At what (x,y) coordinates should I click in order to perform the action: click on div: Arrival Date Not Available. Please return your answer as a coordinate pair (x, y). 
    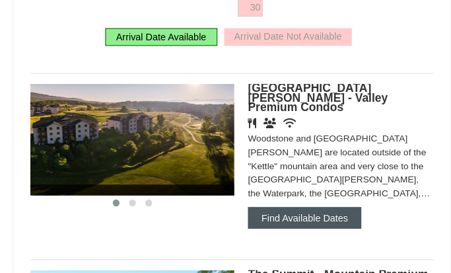
    Looking at the image, I should click on (280, 36).